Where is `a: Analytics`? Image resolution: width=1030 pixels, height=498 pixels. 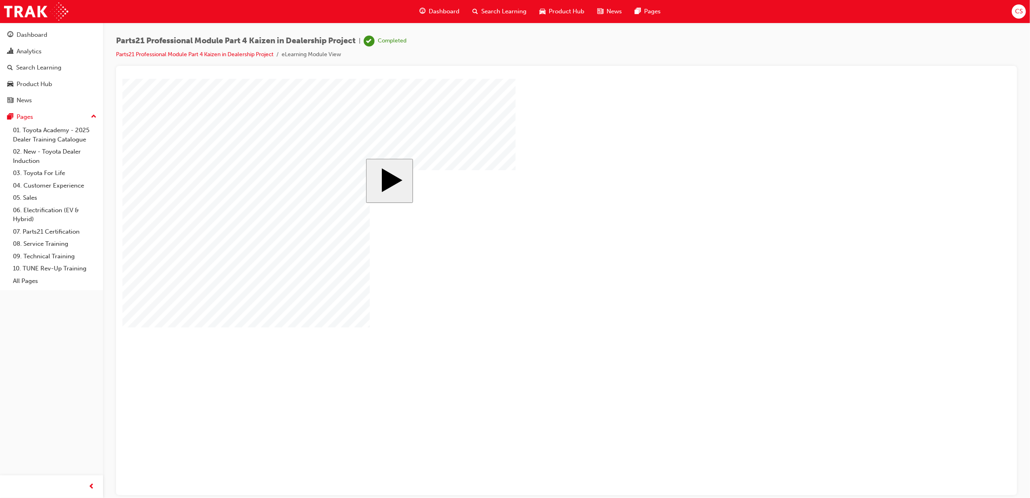 a: Analytics is located at coordinates (51, 51).